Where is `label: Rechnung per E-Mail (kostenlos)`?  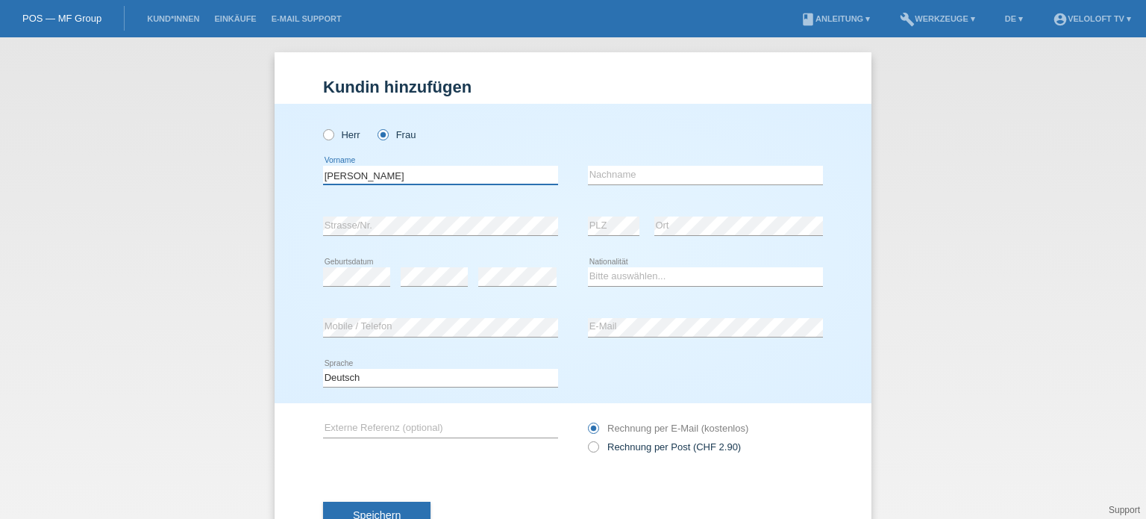
label: Rechnung per E-Mail (kostenlos) is located at coordinates (668, 428).